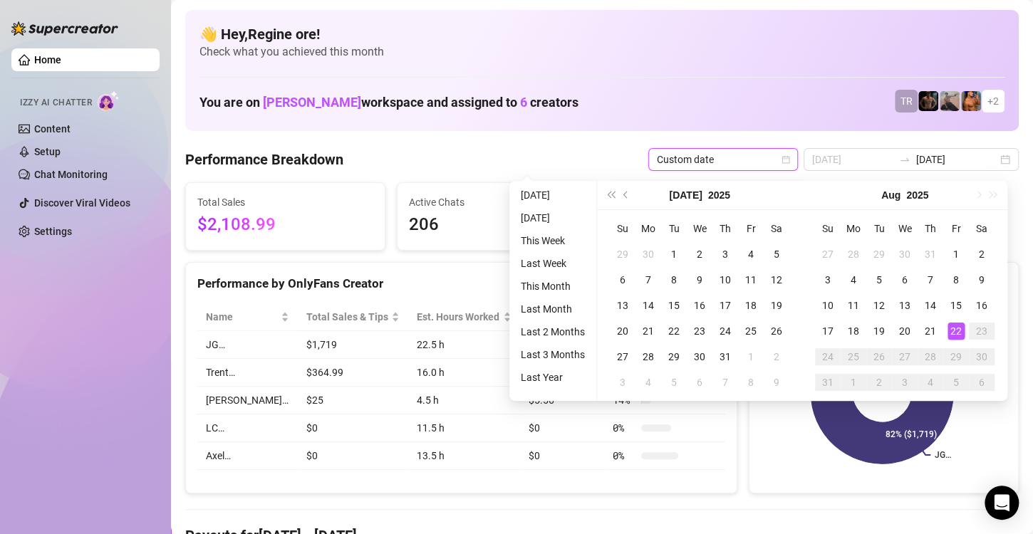  Describe the element at coordinates (981, 382) in the screenshot. I see `td: 2025-09-06` at that location.